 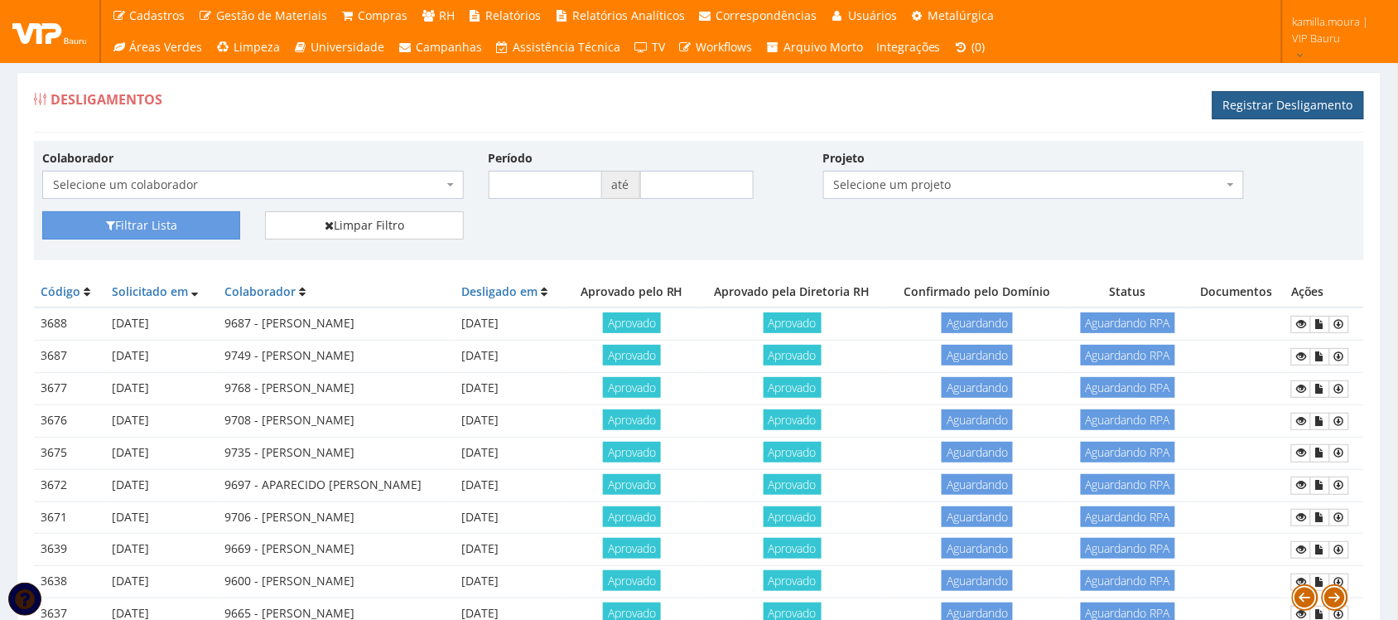 I want to click on span: Workflows, so click(x=725, y=46).